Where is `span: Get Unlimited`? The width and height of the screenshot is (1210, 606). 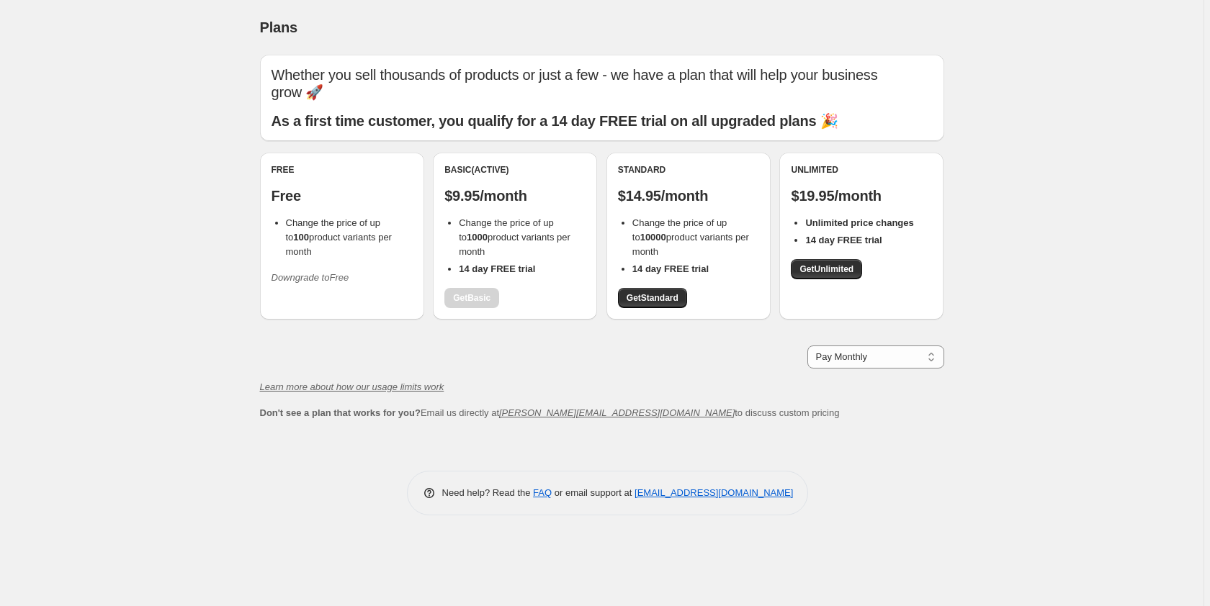
span: Get Unlimited is located at coordinates (826, 269).